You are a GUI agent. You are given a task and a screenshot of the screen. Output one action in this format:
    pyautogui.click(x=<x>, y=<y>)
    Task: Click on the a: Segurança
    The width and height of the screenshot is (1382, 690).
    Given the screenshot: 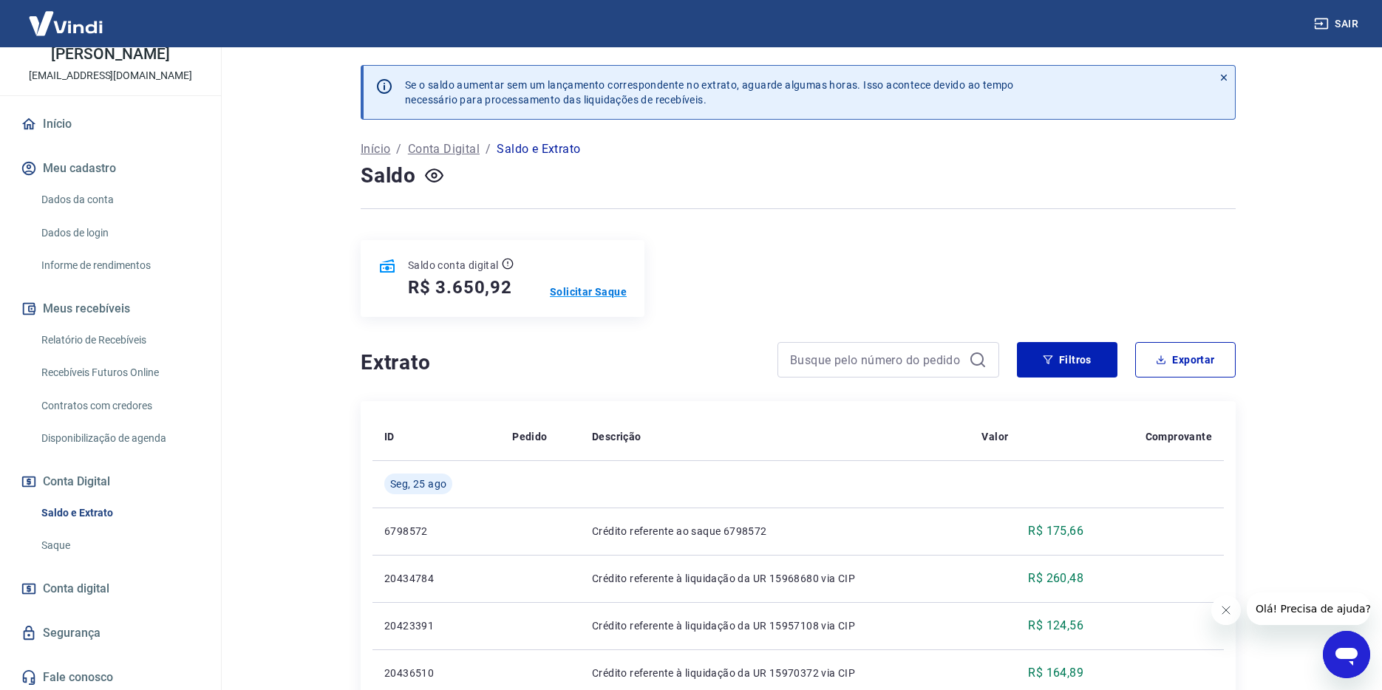 What is the action you would take?
    pyautogui.click(x=110, y=633)
    